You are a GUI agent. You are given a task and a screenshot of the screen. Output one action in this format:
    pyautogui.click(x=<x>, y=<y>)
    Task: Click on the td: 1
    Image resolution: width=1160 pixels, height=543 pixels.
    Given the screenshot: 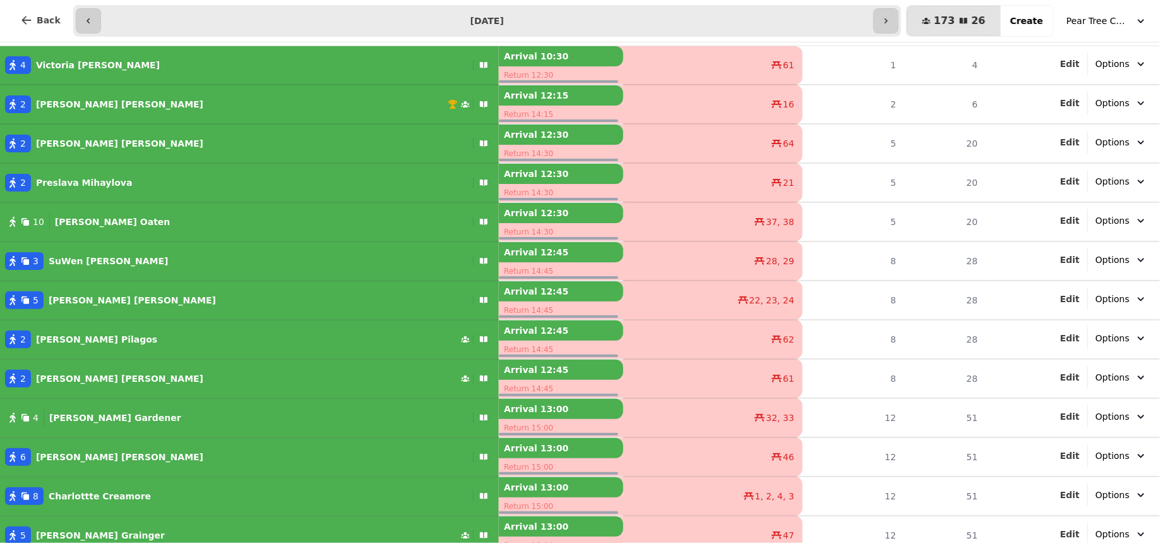 What is the action you would take?
    pyautogui.click(x=853, y=66)
    